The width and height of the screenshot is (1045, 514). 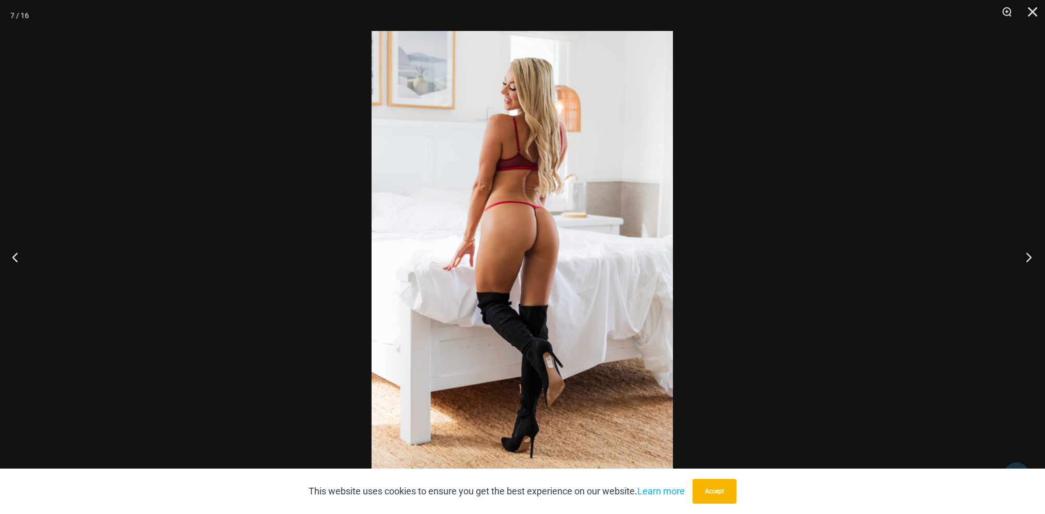 I want to click on a: Learn more, so click(x=661, y=491).